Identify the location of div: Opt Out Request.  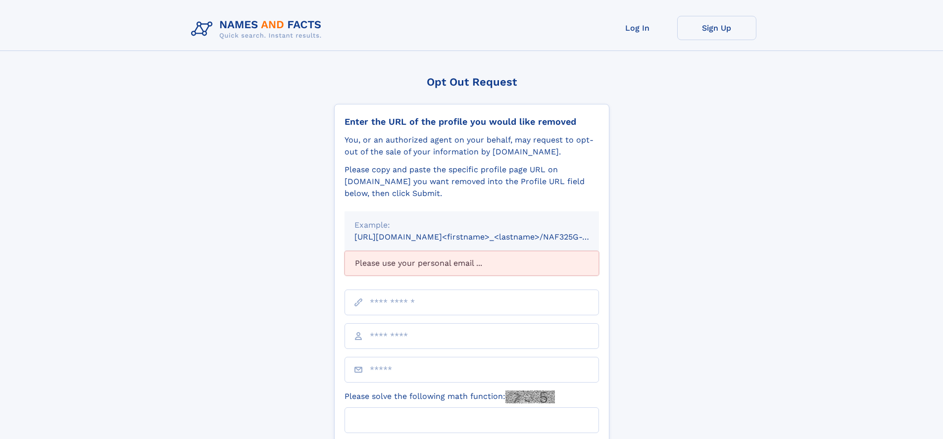
(472, 82).